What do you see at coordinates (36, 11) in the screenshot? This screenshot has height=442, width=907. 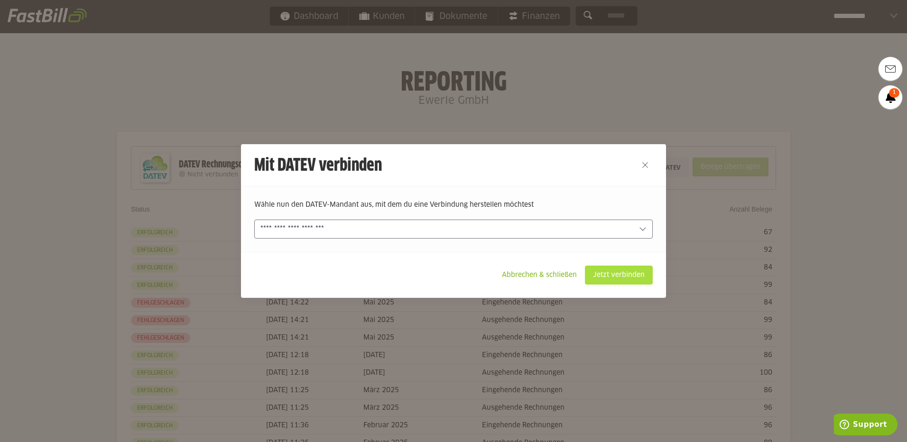 I see `span: Support` at bounding box center [36, 11].